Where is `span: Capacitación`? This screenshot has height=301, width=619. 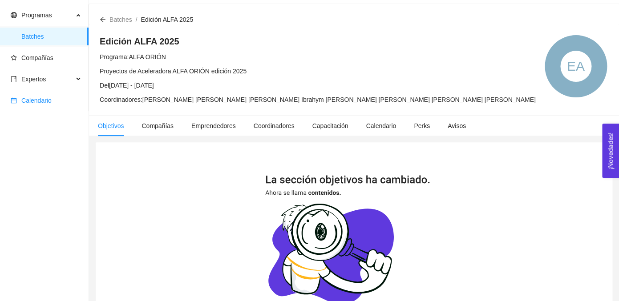 span: Capacitación is located at coordinates (330, 126).